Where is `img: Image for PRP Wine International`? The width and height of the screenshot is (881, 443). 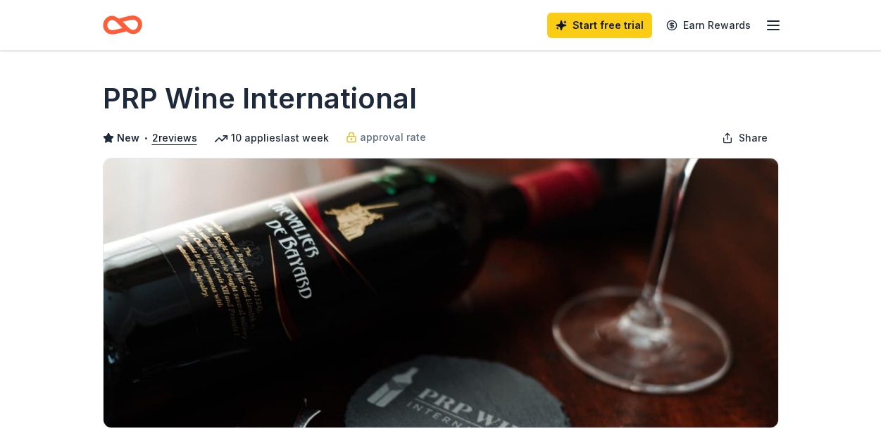 img: Image for PRP Wine International is located at coordinates (441, 293).